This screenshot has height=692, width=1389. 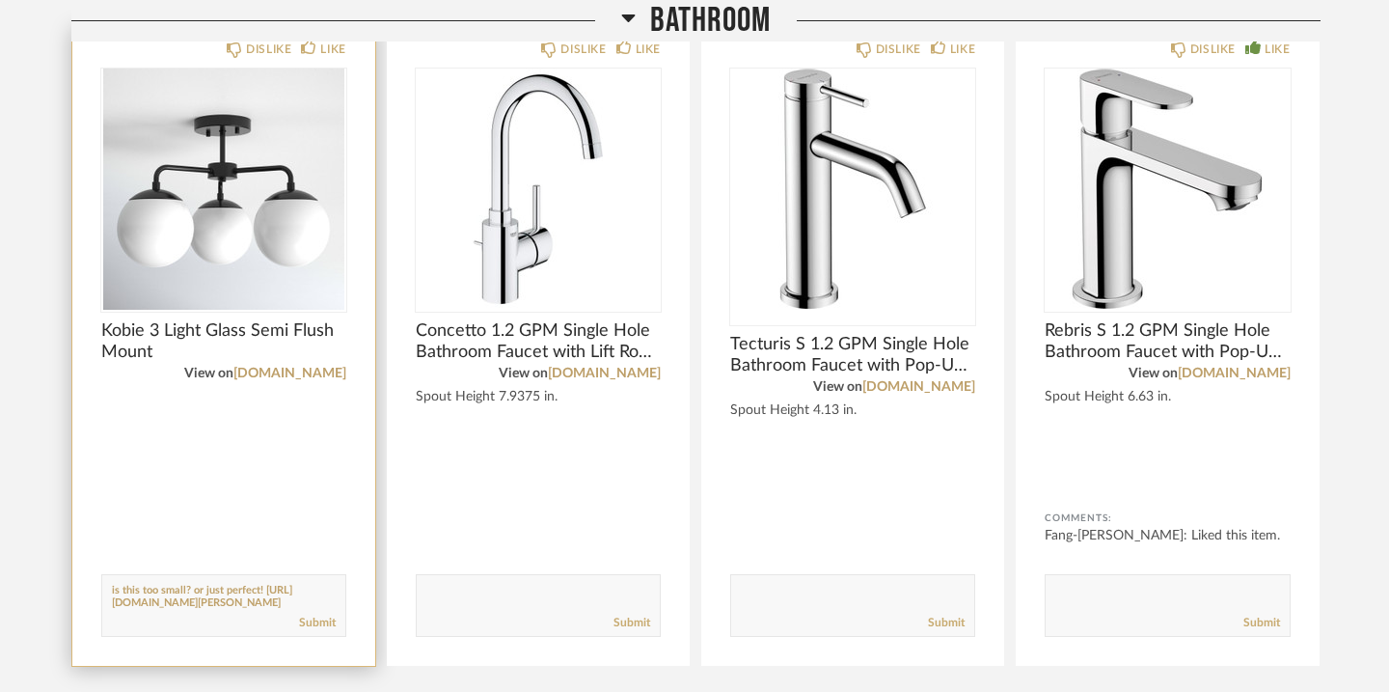 I want to click on span: Concetto 1.2 GPM Single Hole Bathroom Faucet with Lift Rod Drain Assembly, so click(x=538, y=341).